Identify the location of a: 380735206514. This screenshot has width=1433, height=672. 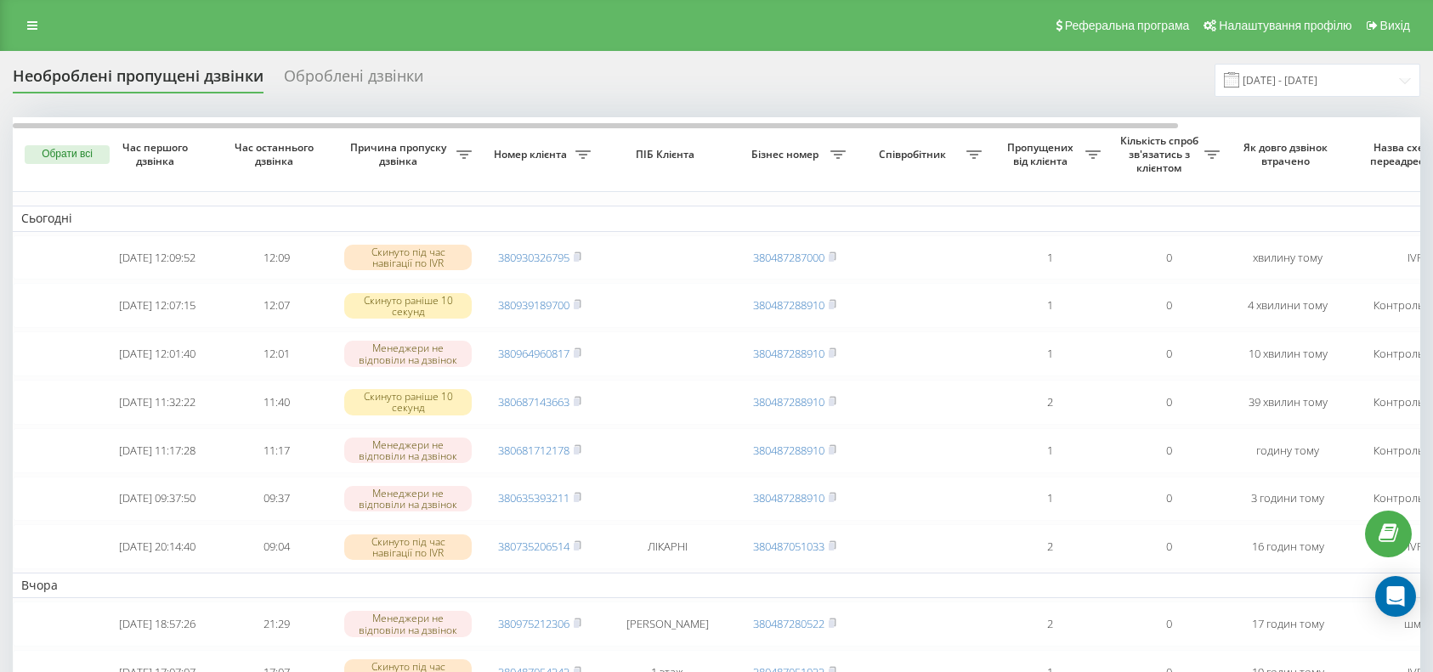
(534, 547).